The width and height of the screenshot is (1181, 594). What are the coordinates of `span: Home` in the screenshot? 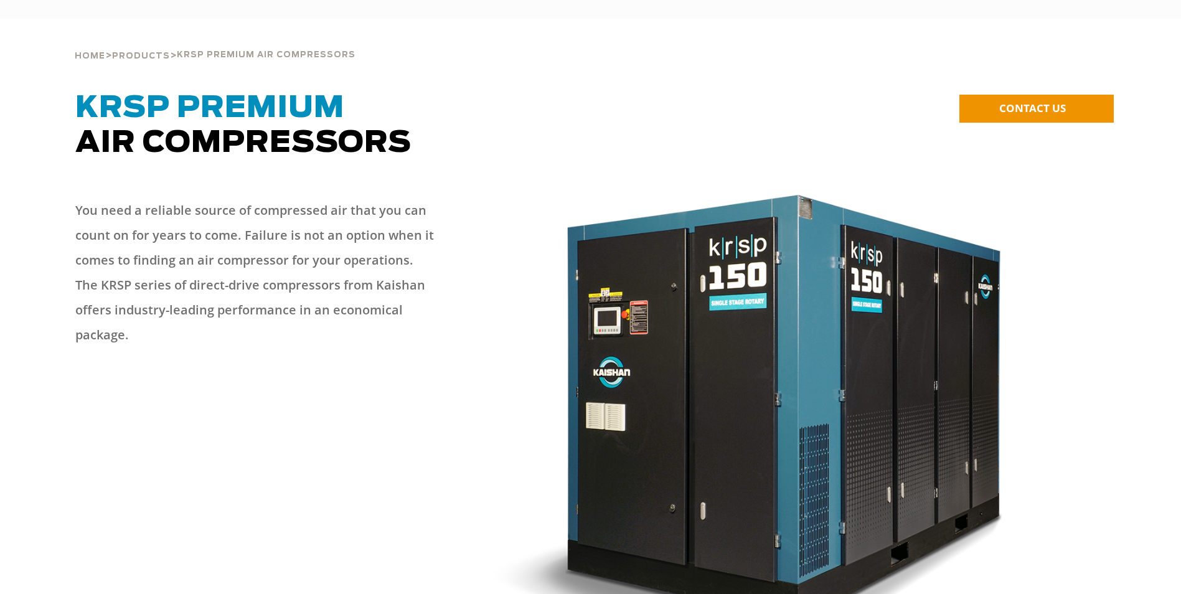 It's located at (90, 56).